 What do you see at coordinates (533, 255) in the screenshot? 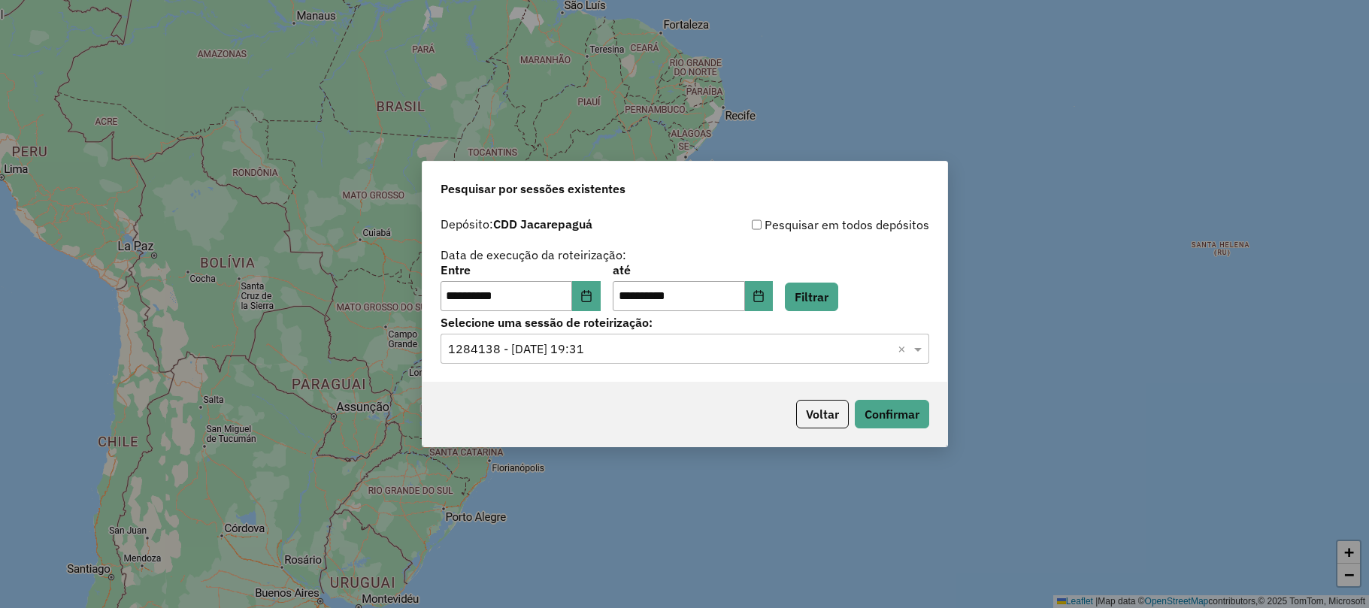
I see `label: Data de execução da roteirização:` at bounding box center [533, 255].